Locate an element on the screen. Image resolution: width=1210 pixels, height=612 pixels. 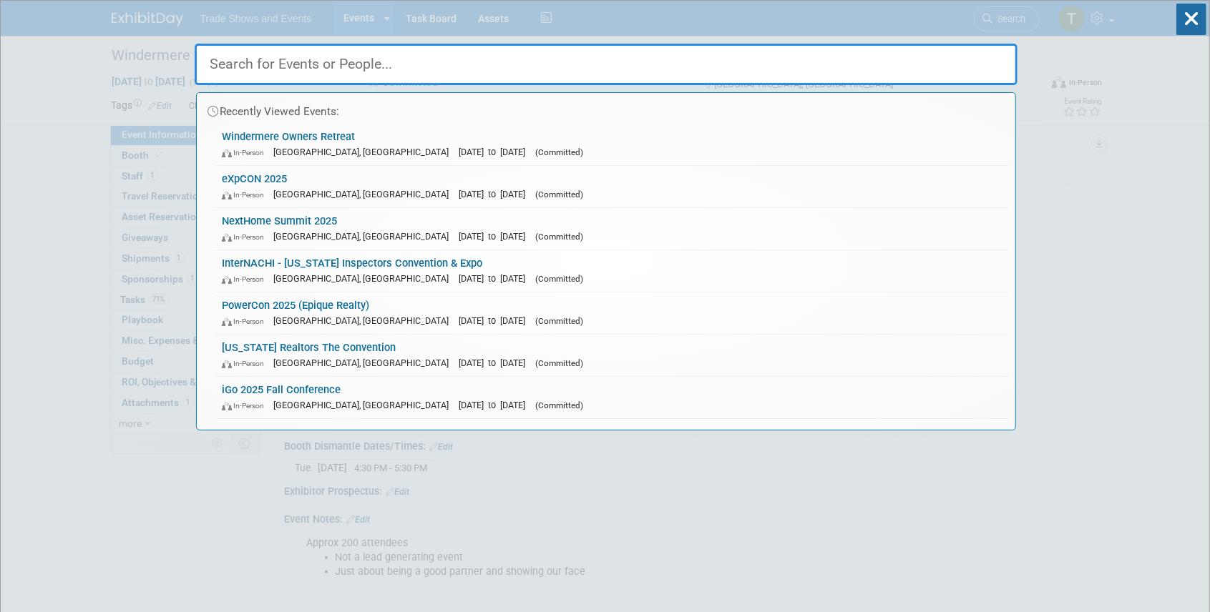
div: Recently Viewed Events: is located at coordinates (606, 108).